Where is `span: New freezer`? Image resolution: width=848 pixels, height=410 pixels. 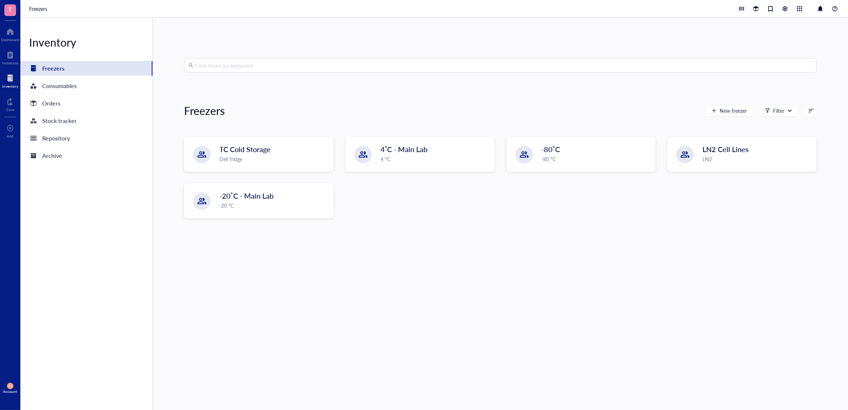
span: New freezer is located at coordinates (733, 111).